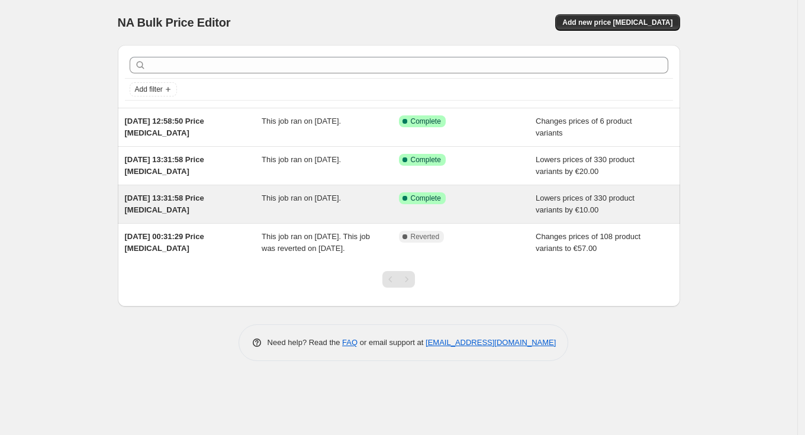 The height and width of the screenshot is (435, 805). I want to click on span: Add filter, so click(149, 89).